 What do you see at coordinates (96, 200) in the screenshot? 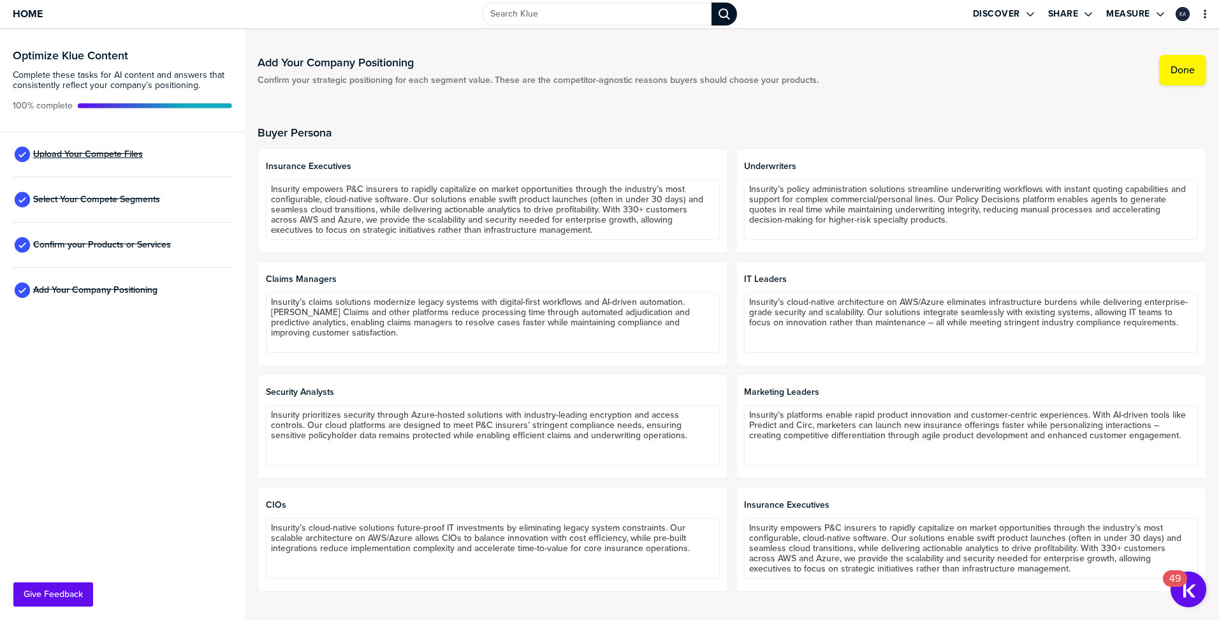
I see `span: Select Your Compete Segments` at bounding box center [96, 200].